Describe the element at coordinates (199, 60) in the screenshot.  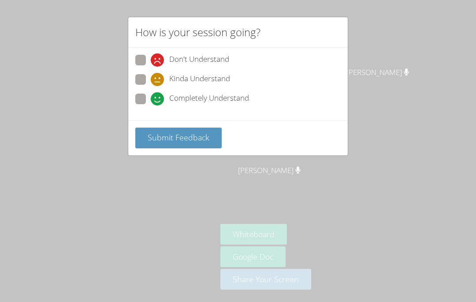
I see `span: Don't Understand` at that location.